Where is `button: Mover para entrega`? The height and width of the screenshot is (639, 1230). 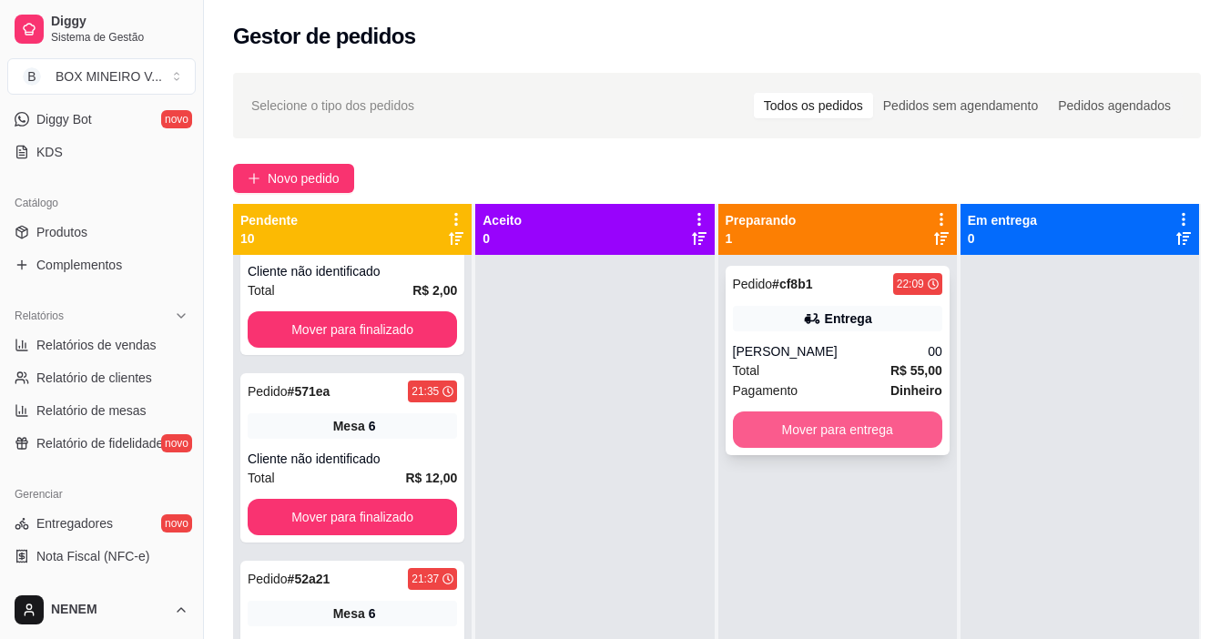
button: Mover para entrega is located at coordinates (837, 430).